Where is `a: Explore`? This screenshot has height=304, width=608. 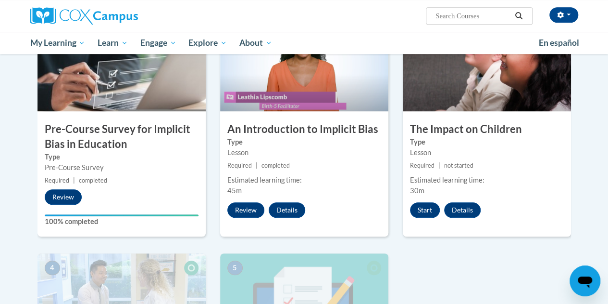
a: Explore is located at coordinates (208, 43).